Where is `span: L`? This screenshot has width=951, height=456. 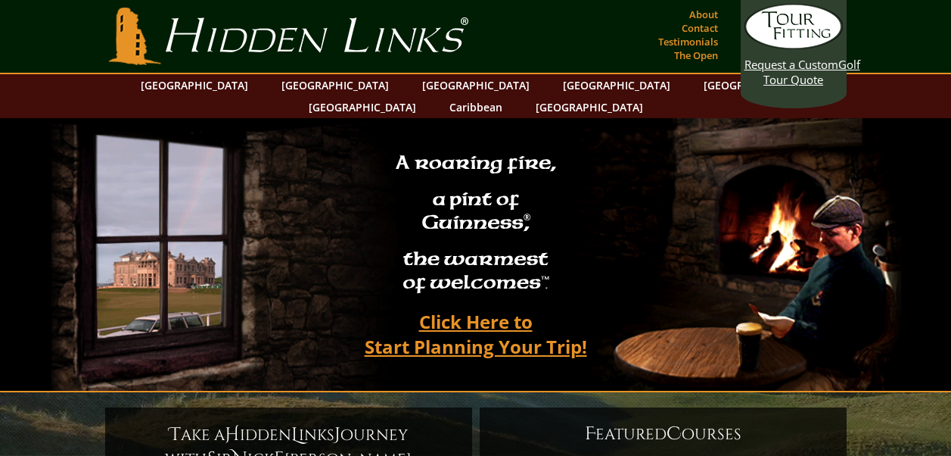
span: L is located at coordinates (295, 434).